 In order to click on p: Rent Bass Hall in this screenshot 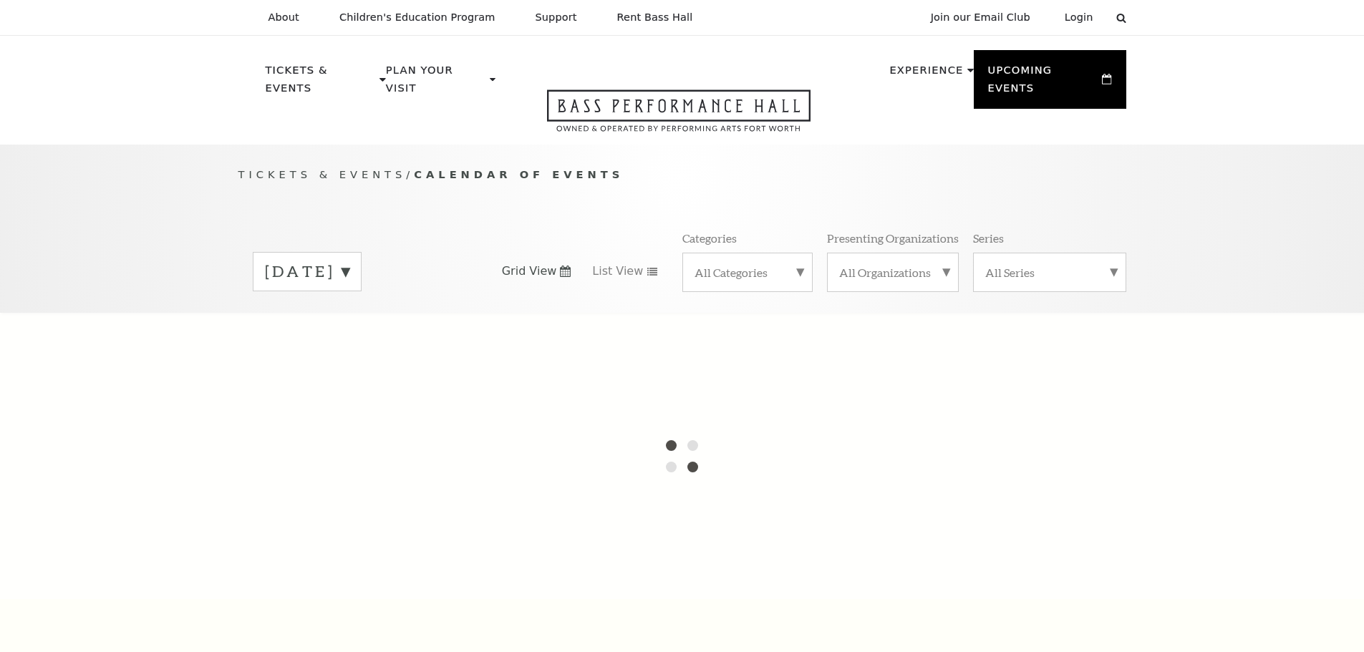, I will do `click(655, 17)`.